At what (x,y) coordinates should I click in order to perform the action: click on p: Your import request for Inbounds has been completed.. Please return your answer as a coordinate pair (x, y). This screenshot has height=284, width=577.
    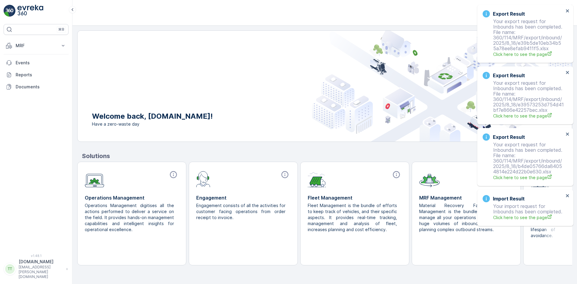
    Looking at the image, I should click on (524, 212).